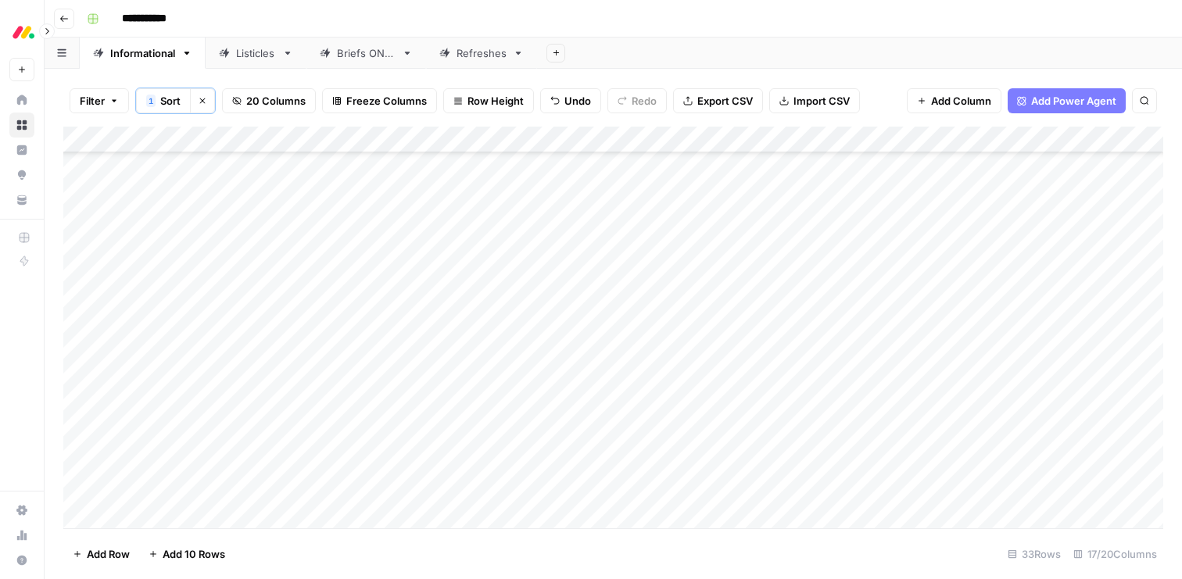 The height and width of the screenshot is (579, 1182). What do you see at coordinates (256, 53) in the screenshot?
I see `a: Listicles` at bounding box center [256, 53].